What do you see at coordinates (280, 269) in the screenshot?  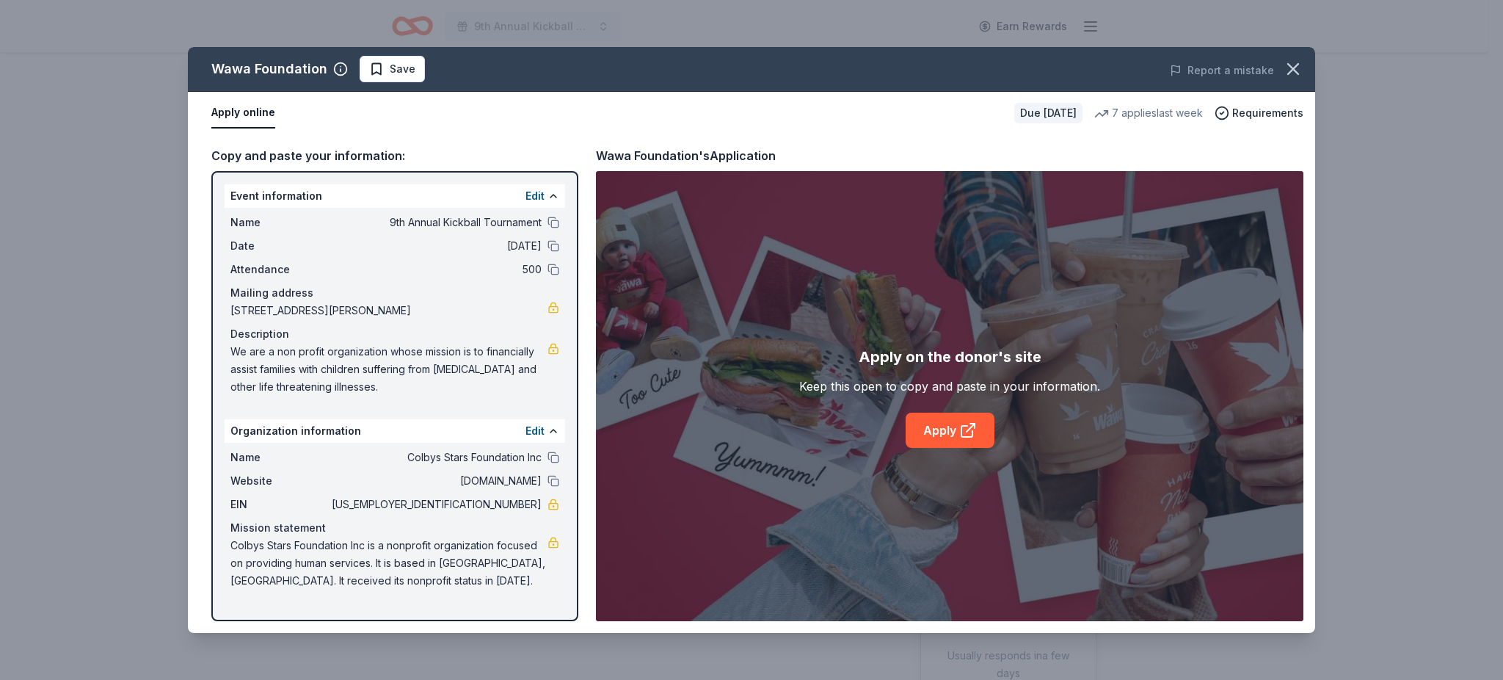 I see `span: Attendance` at bounding box center [280, 269].